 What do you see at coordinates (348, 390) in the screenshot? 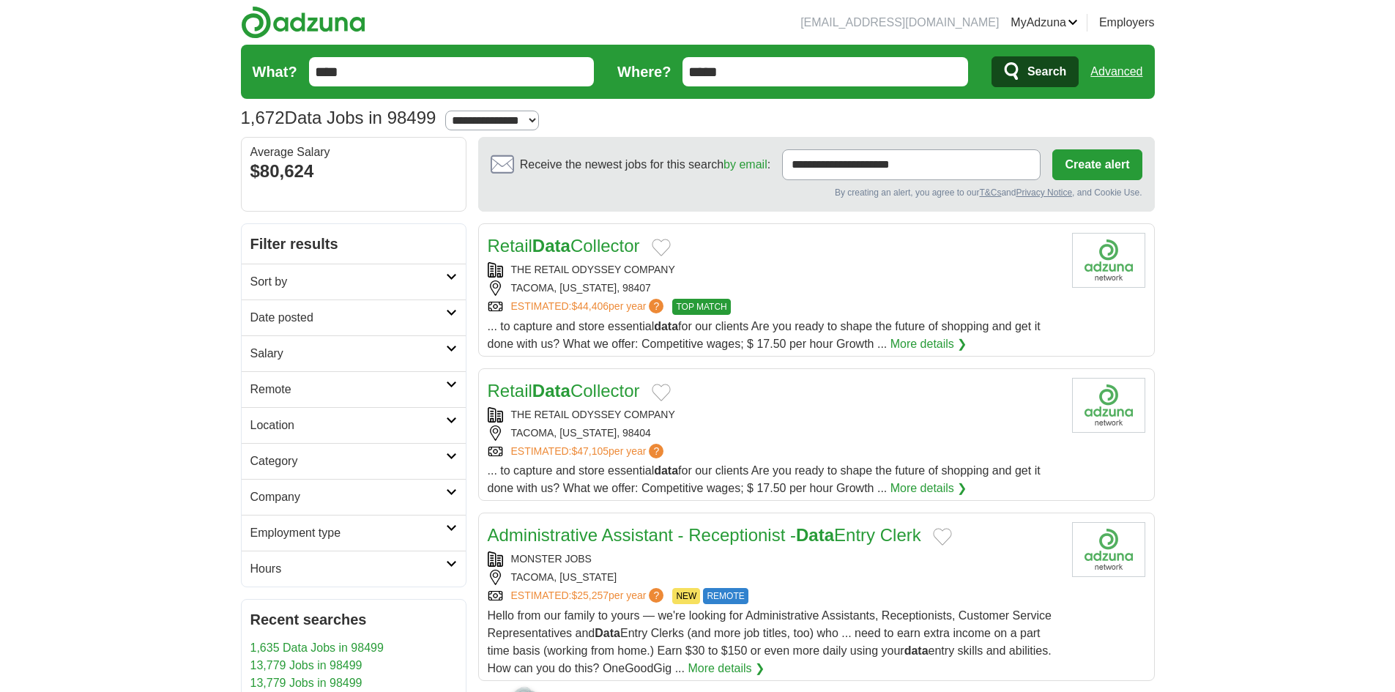
I see `h2: Remote` at bounding box center [348, 390].